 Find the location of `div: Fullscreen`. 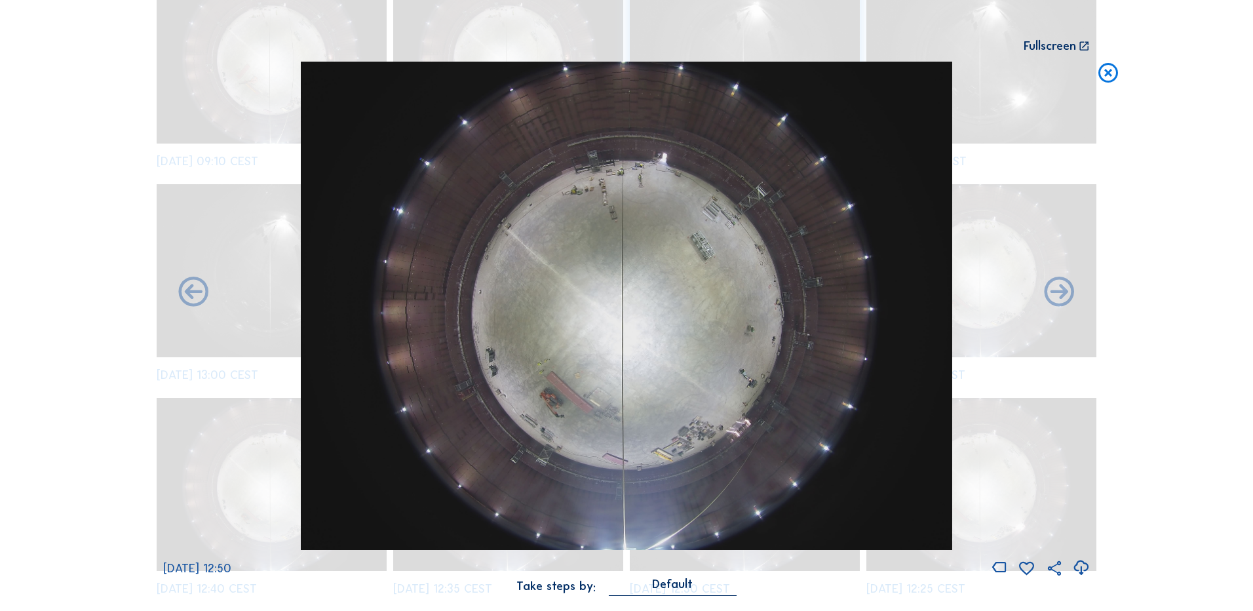

div: Fullscreen is located at coordinates (1050, 46).